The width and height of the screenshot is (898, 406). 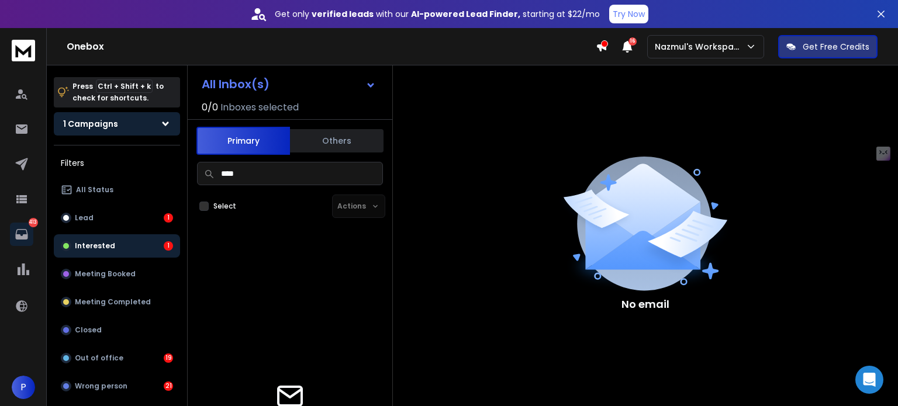 What do you see at coordinates (236, 84) in the screenshot?
I see `h1: All Inbox(s)` at bounding box center [236, 84].